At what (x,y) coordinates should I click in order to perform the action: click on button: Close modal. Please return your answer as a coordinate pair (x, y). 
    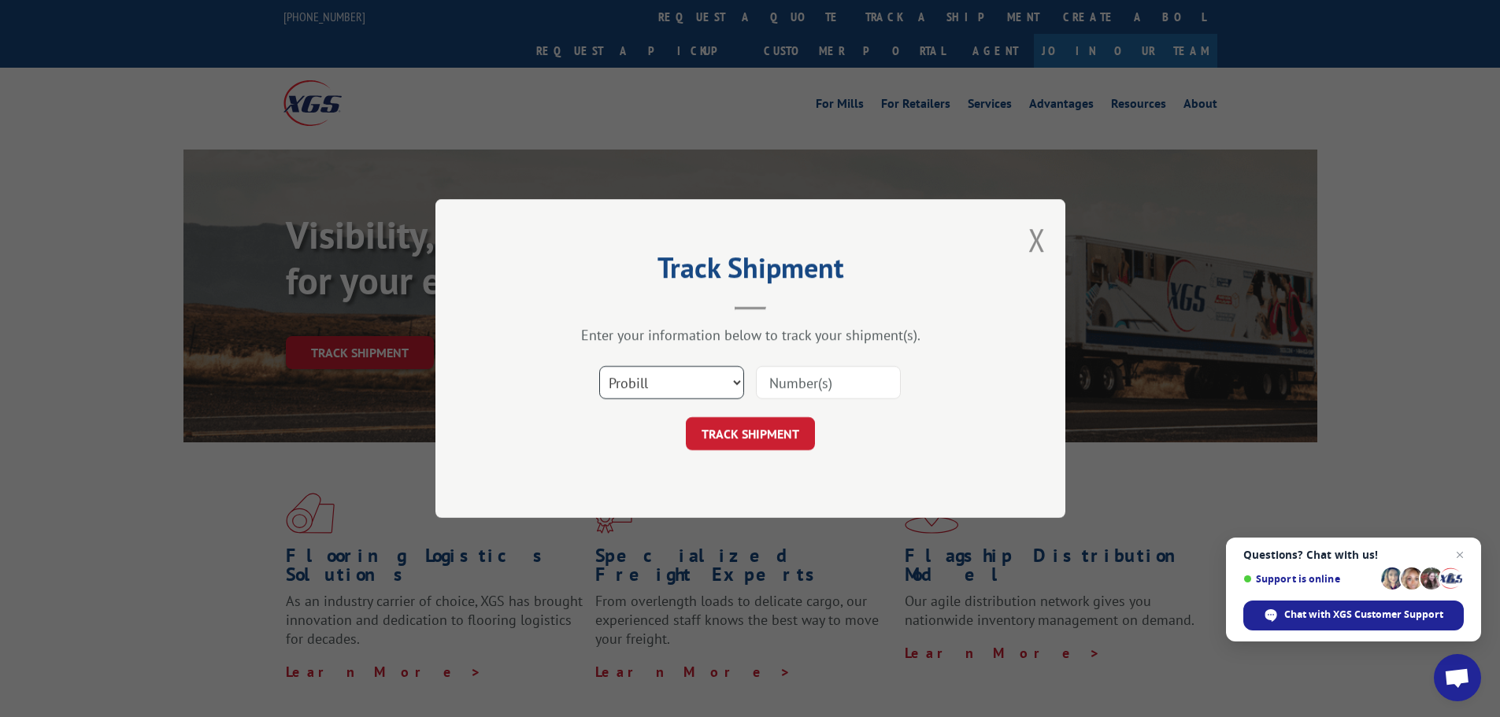
    Looking at the image, I should click on (1037, 239).